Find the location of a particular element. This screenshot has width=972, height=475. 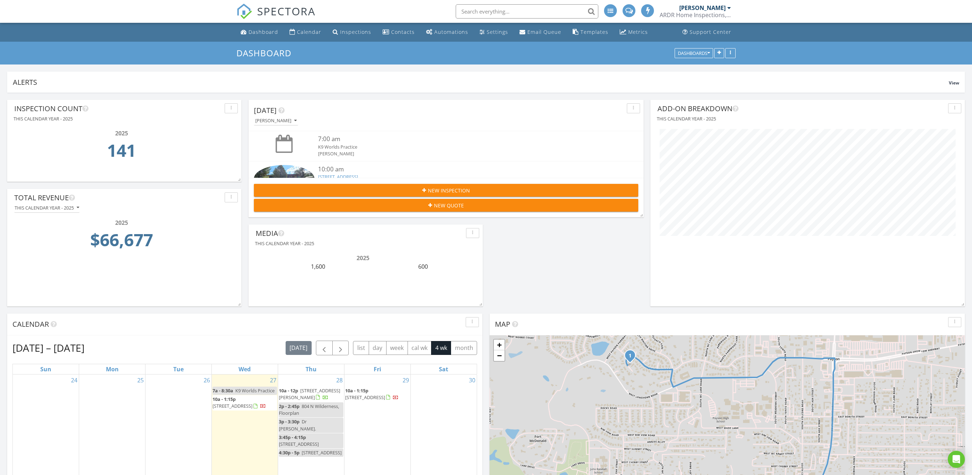

div: Templates is located at coordinates (595, 32).